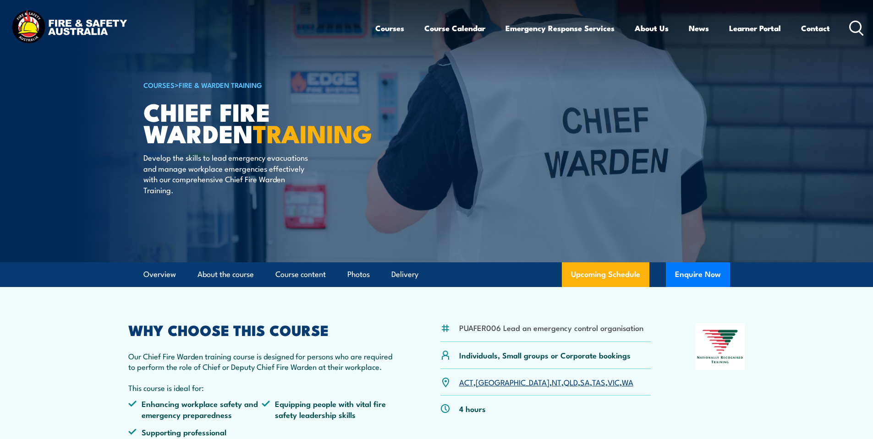 This screenshot has width=873, height=439. What do you see at coordinates (262, 388) in the screenshot?
I see `p: This course is ideal for:` at bounding box center [262, 388].